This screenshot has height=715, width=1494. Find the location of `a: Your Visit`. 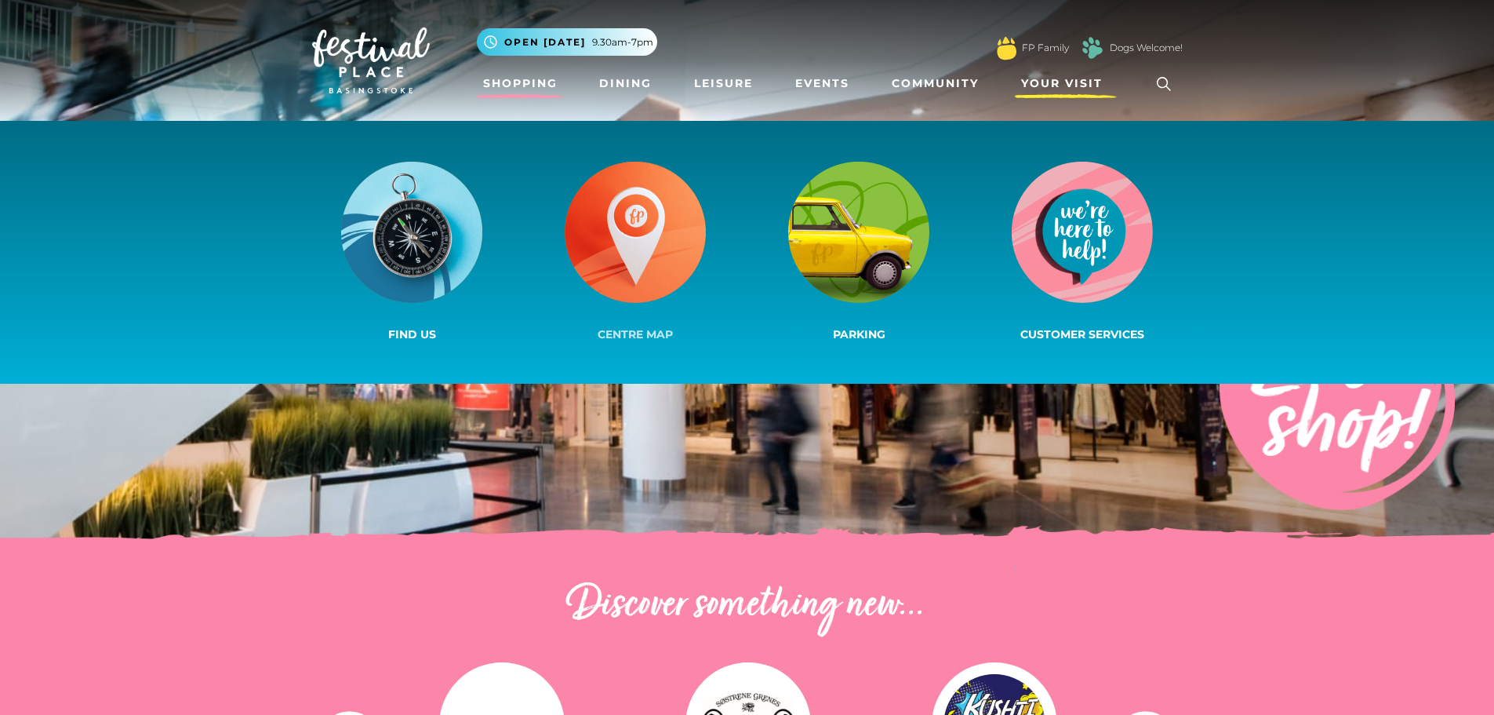

a: Your Visit is located at coordinates (1066, 83).